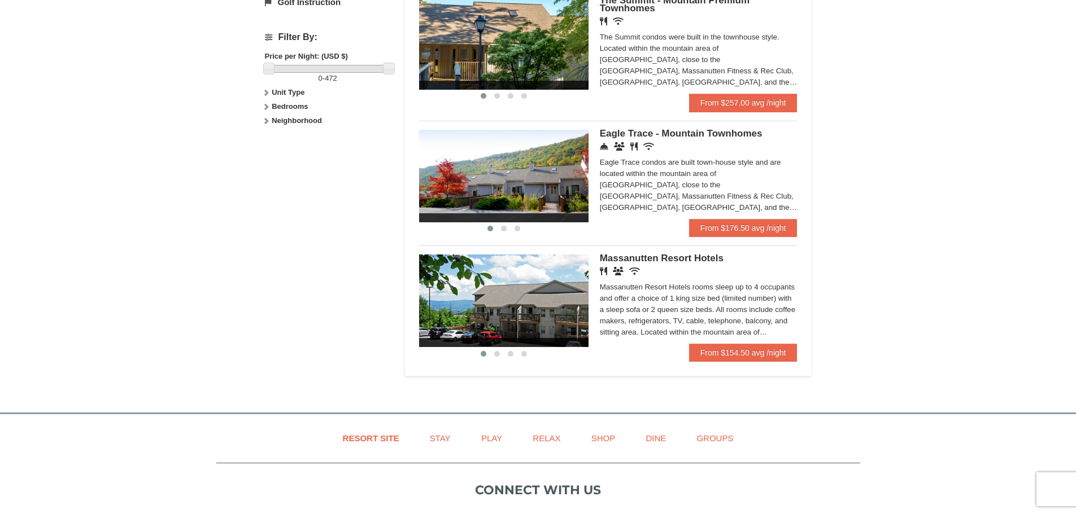 The width and height of the screenshot is (1076, 514). What do you see at coordinates (699, 60) in the screenshot?
I see `div: The Summit condos were built in the townhouse style. Located within the mountain area of [GEOGRAP...` at bounding box center [699, 60].